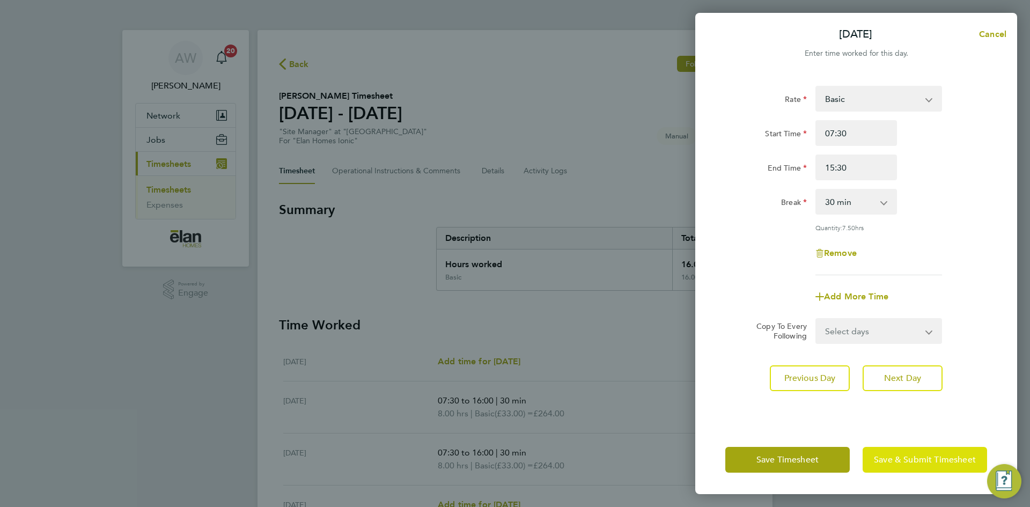 This screenshot has height=507, width=1030. Describe the element at coordinates (1004, 481) in the screenshot. I see `button: Engage Resource Center` at that location.